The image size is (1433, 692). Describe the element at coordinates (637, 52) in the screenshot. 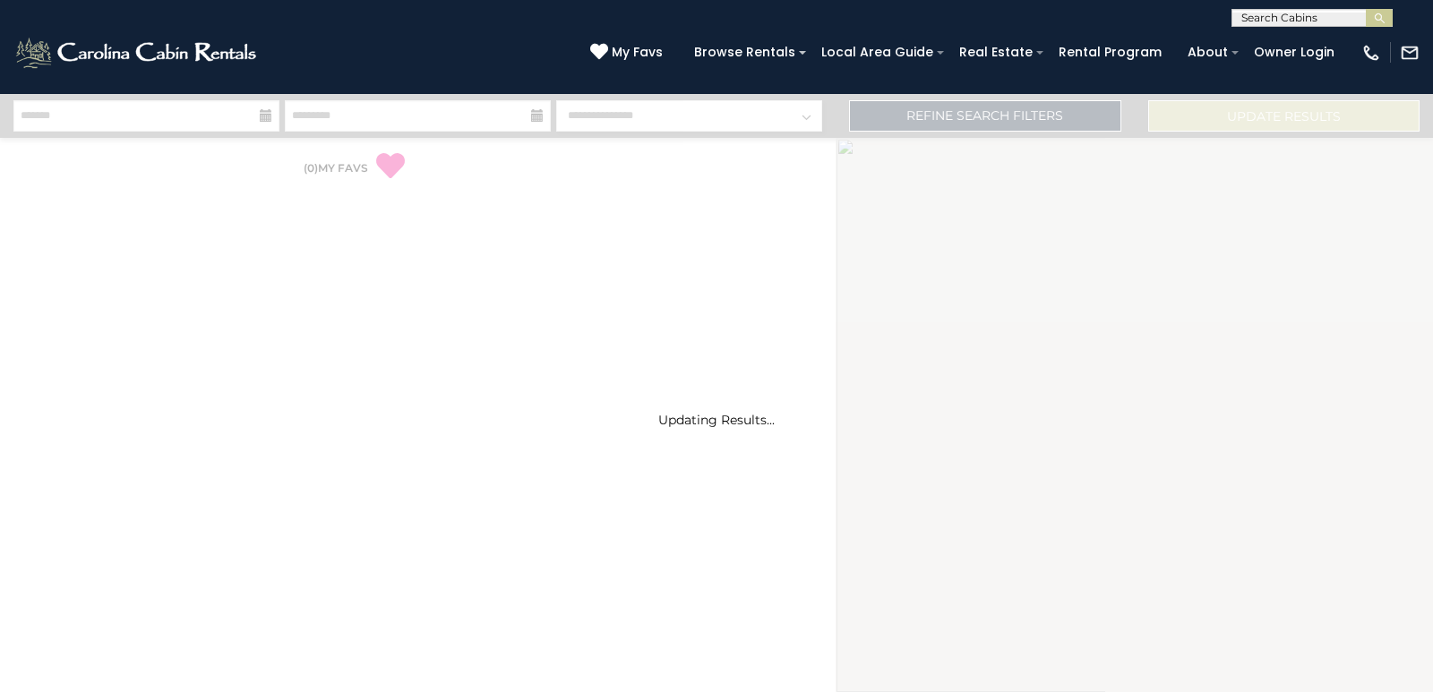

I see `span: My Favs` at that location.